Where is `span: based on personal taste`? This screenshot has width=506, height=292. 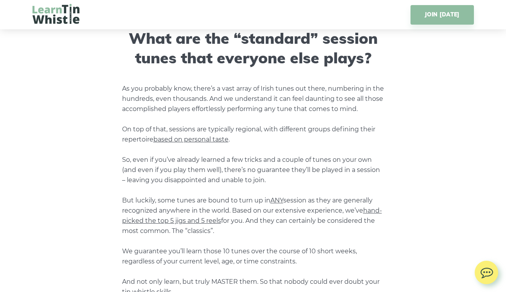 span: based on personal taste is located at coordinates (191, 139).